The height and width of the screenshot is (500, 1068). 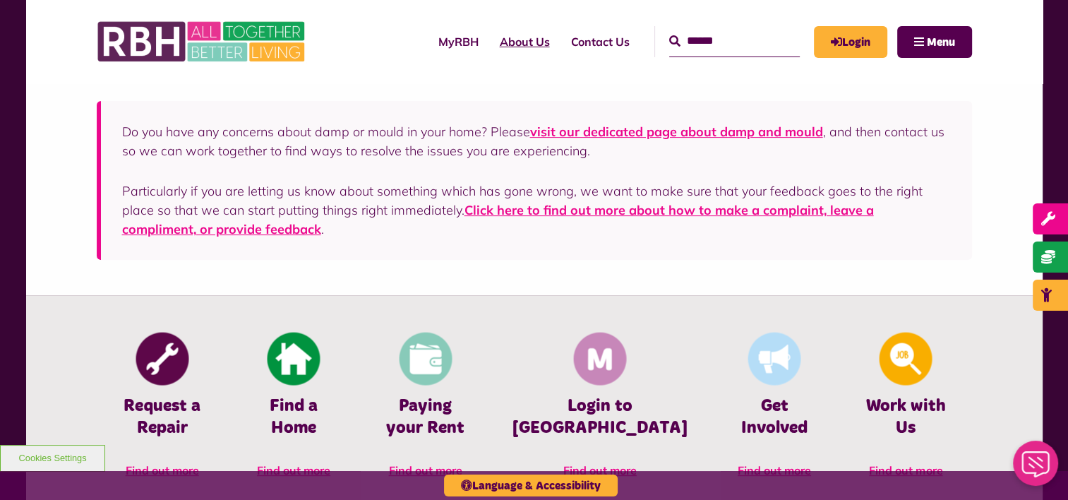 I want to click on p: Do you have any concerns about damp or mould in your home? Please , and then contact us so we can..., so click(x=536, y=141).